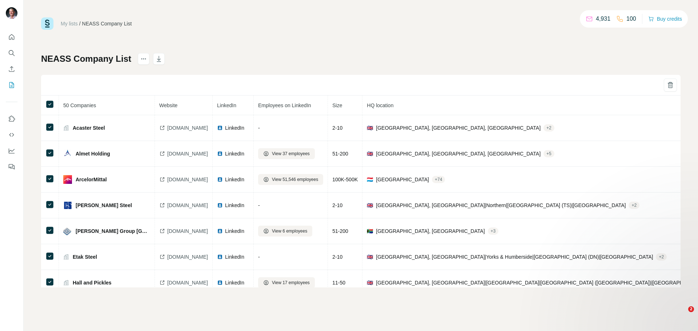 The height and width of the screenshot is (331, 698). Describe the element at coordinates (85, 257) in the screenshot. I see `span: Etak Steel` at that location.